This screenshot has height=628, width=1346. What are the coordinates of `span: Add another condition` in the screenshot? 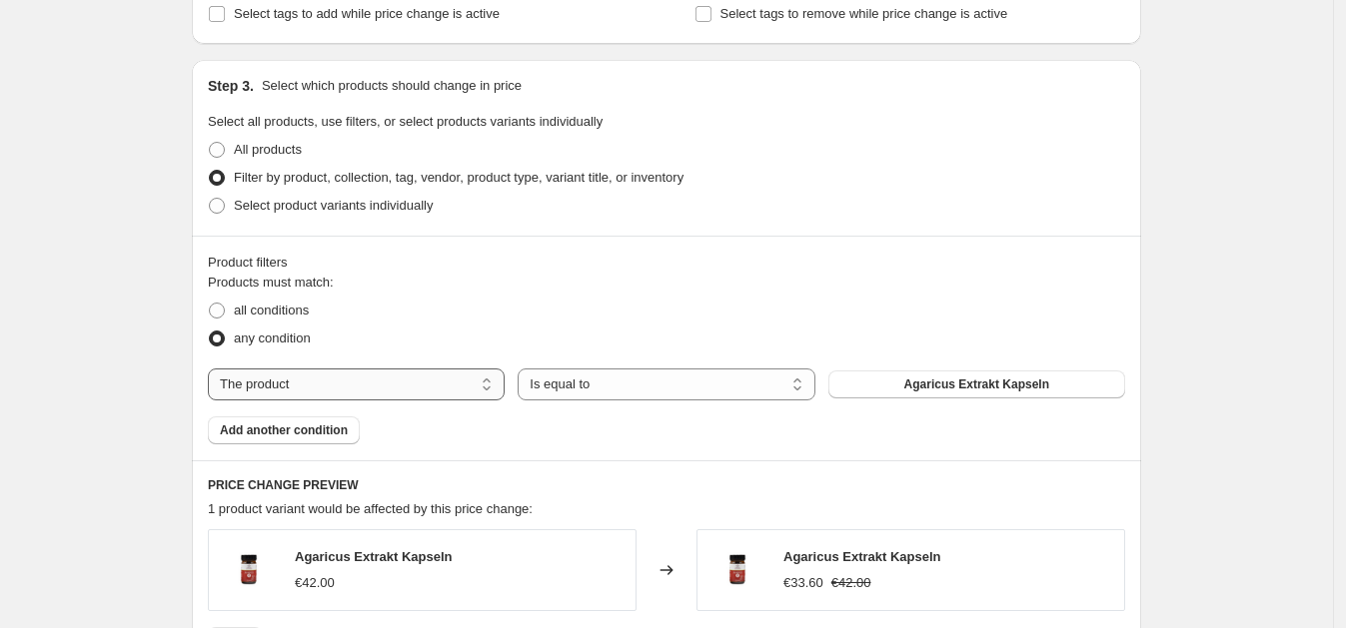 It's located at (284, 431).